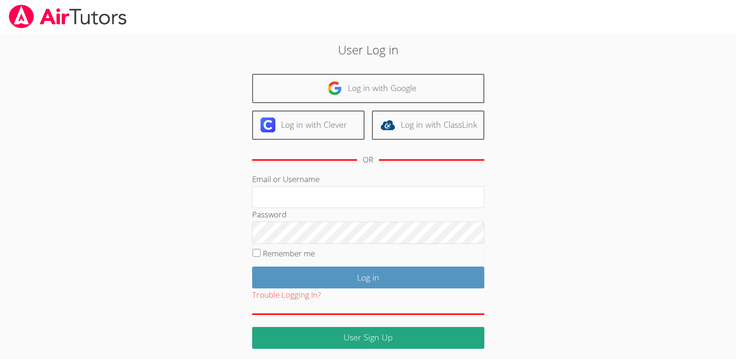 Image resolution: width=736 pixels, height=359 pixels. I want to click on label: Email or Username, so click(286, 179).